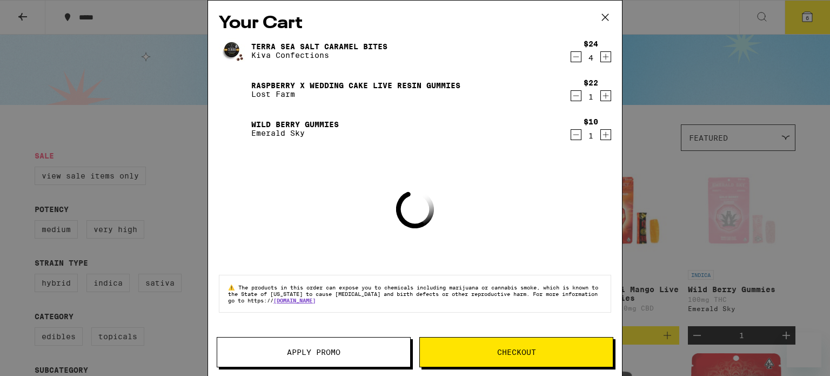  Describe the element at coordinates (413, 294) in the screenshot. I see `span: The products in this order can expose you to chemicals including marijuana or cannabis smoke, whi...` at that location.